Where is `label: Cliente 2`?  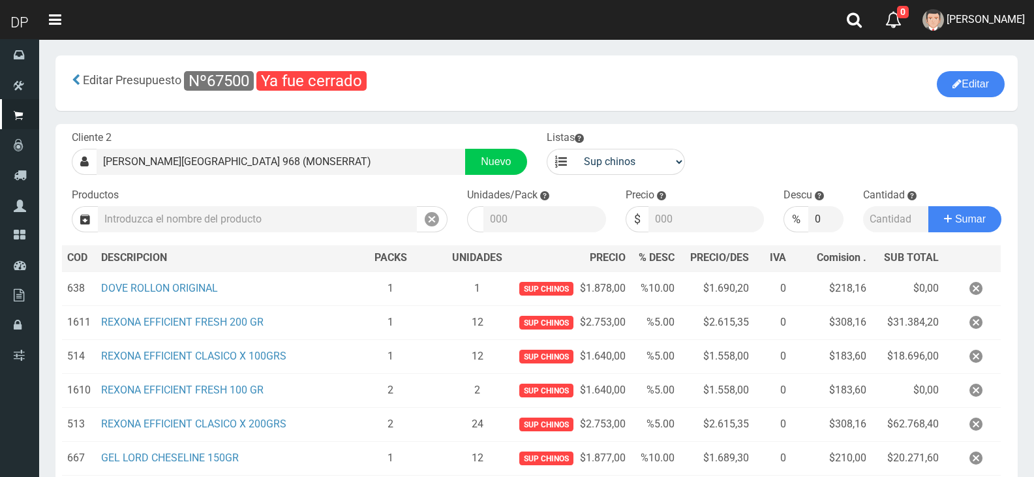 label: Cliente 2 is located at coordinates (91, 138).